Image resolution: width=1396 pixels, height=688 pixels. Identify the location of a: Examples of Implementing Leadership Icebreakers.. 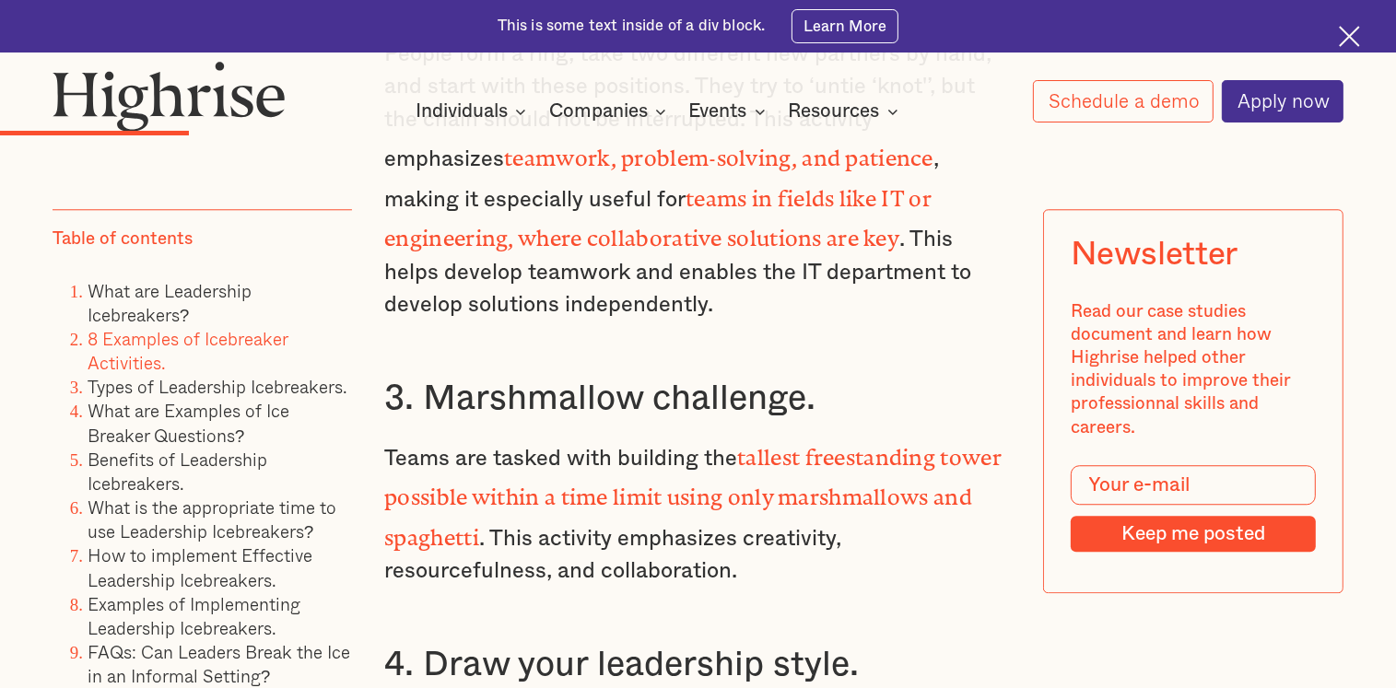
(193, 615).